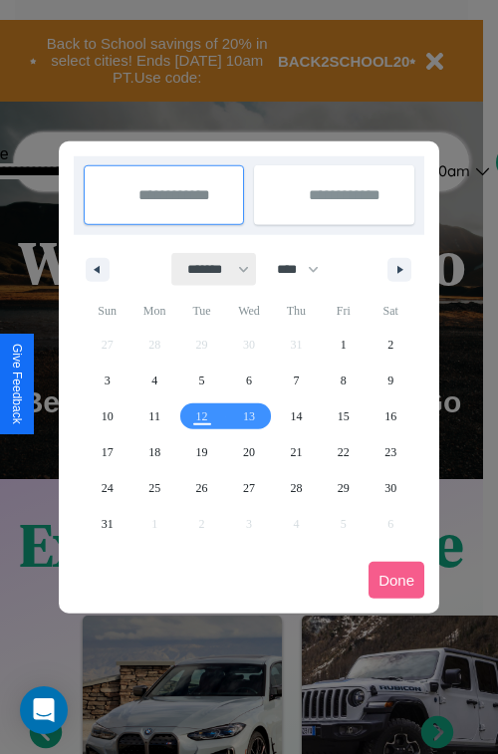 The image size is (498, 754). Describe the element at coordinates (390, 416) in the screenshot. I see `button: 16` at that location.